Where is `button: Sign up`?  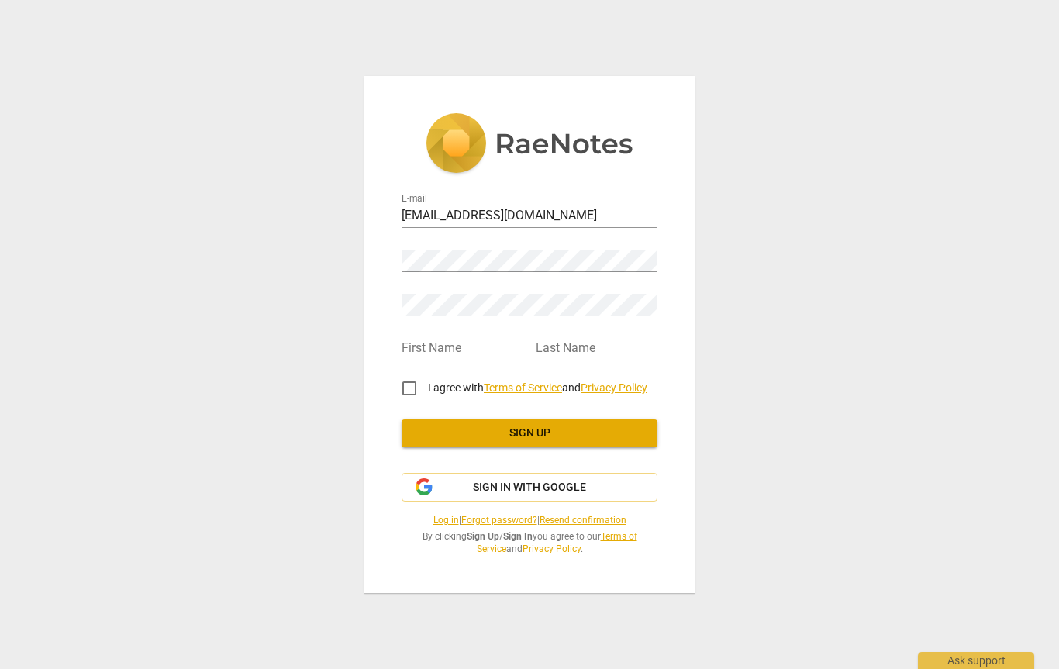 button: Sign up is located at coordinates (530, 433).